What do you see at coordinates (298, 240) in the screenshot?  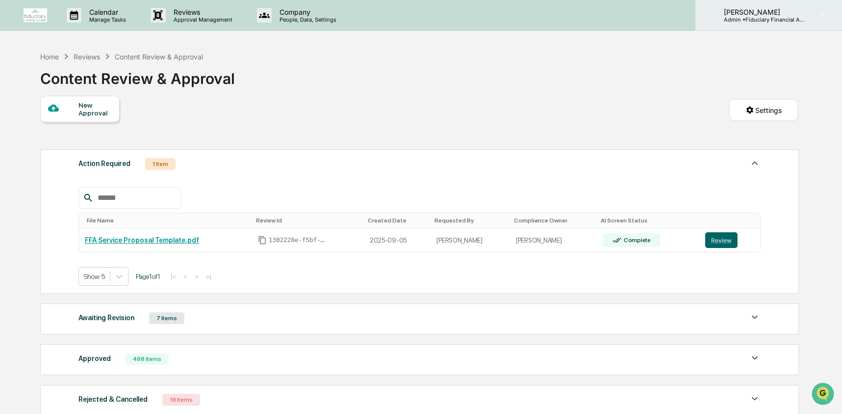 I see `span: 1302228e-f5bf-45f6-8380-b42a730cf789` at bounding box center [298, 240].